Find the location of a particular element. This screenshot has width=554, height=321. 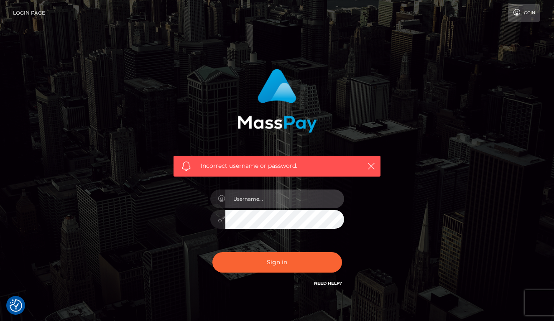

img: MassPay Login is located at coordinates (277, 101).